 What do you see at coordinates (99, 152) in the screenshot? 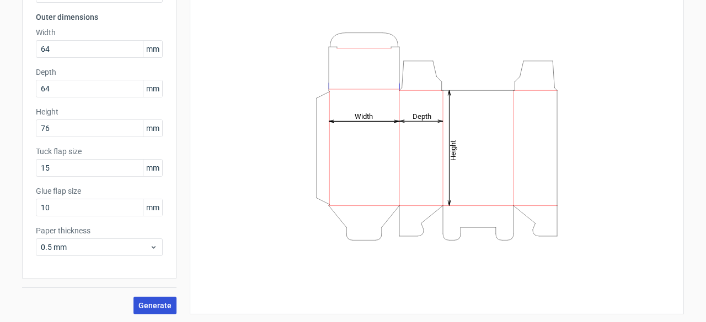
I see `label: Tuck flap size` at bounding box center [99, 152].